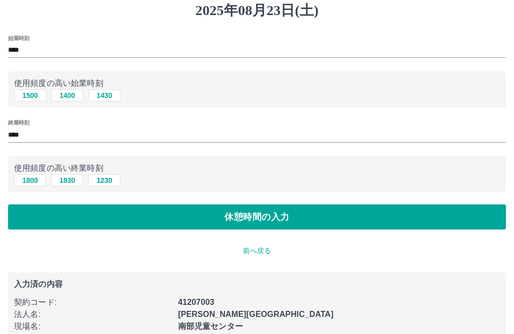  I want to click on button: 1500, so click(30, 95).